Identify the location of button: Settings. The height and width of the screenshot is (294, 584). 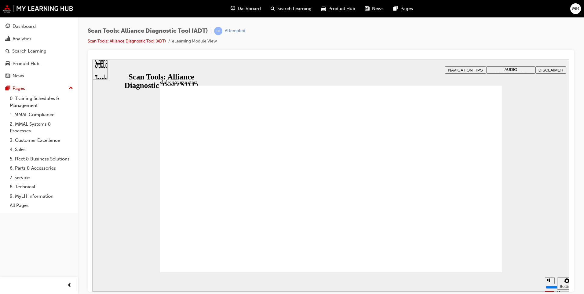
(474, 224).